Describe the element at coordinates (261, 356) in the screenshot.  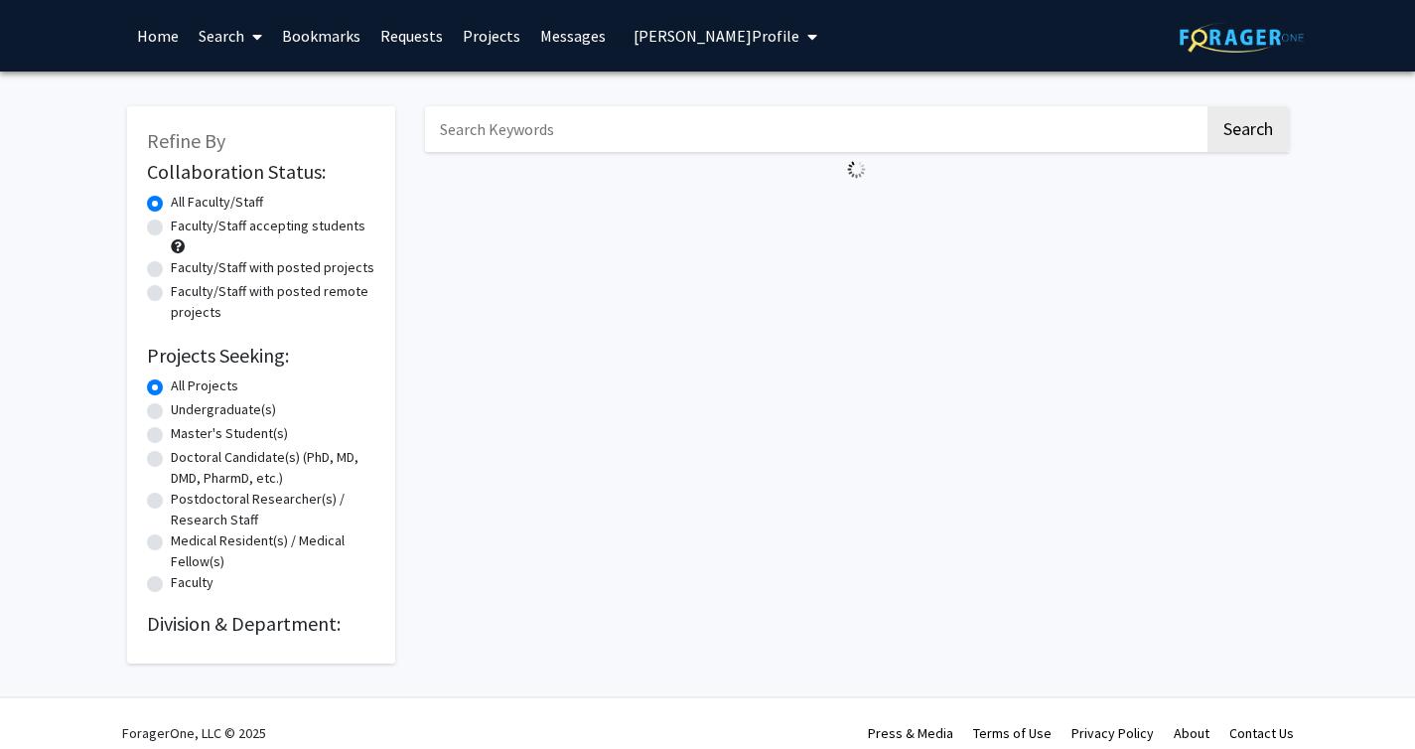
I see `h2: Projects Seeking:` at that location.